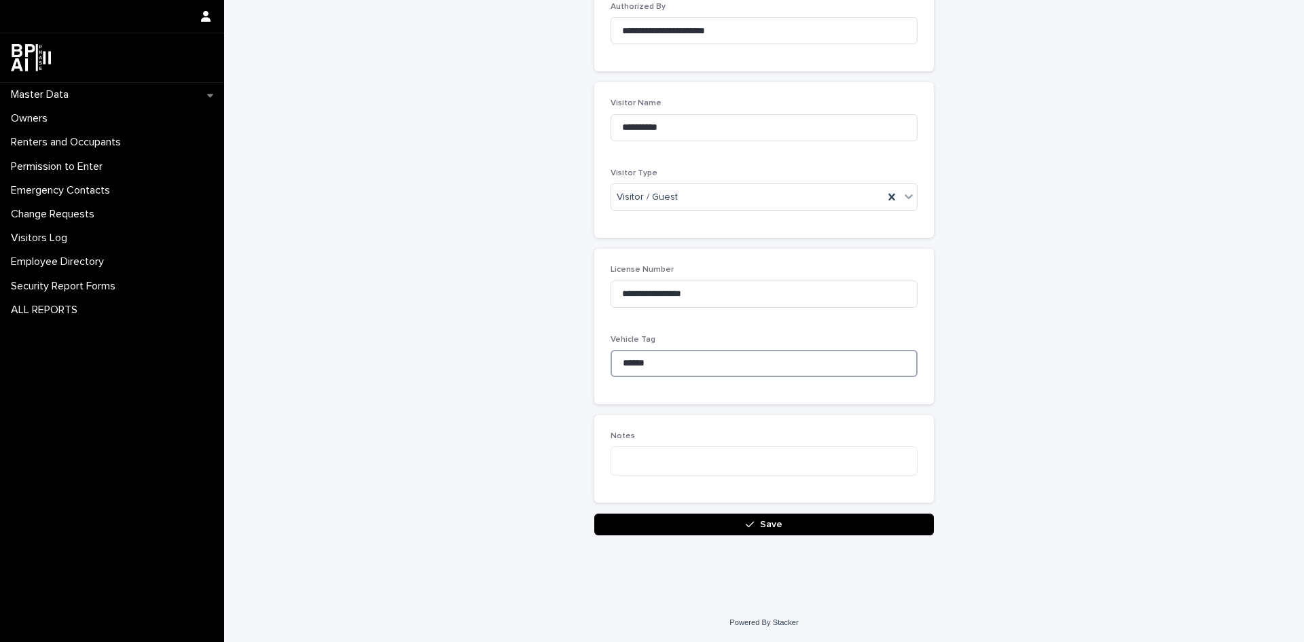  I want to click on p: Change Requests, so click(55, 214).